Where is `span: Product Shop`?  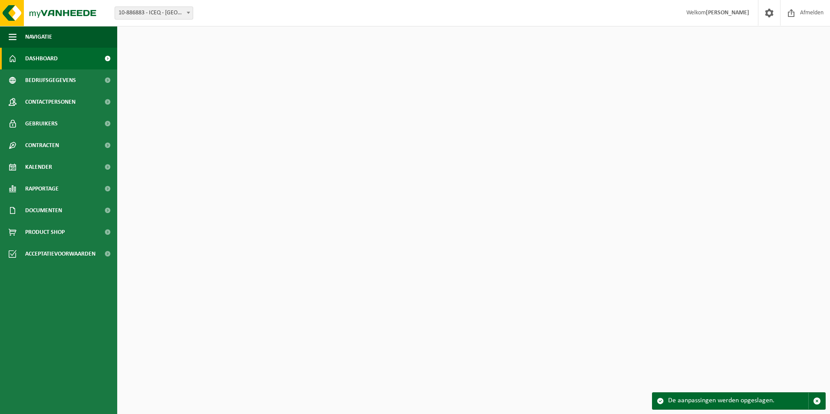 span: Product Shop is located at coordinates (45, 232).